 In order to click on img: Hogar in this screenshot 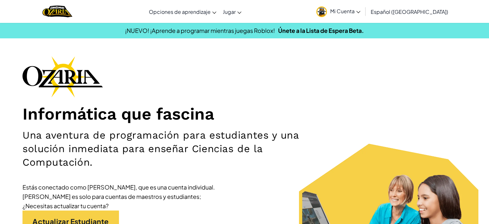, I will do `click(57, 11)`.